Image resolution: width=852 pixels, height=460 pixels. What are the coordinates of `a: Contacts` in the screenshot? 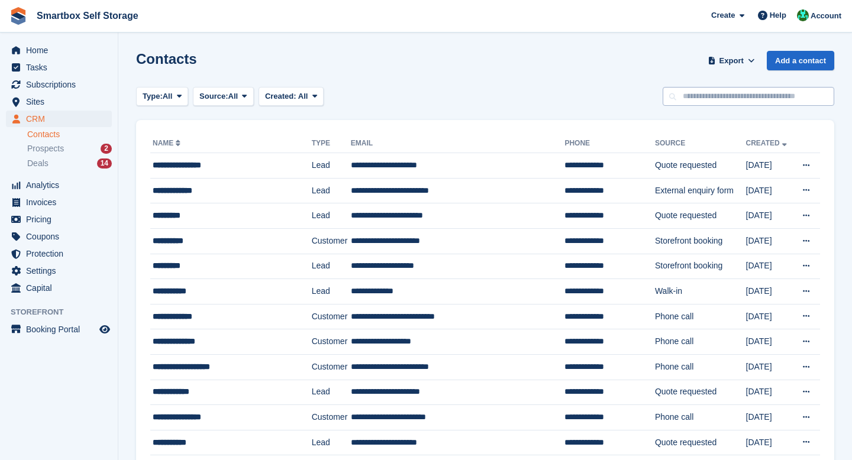 It's located at (69, 134).